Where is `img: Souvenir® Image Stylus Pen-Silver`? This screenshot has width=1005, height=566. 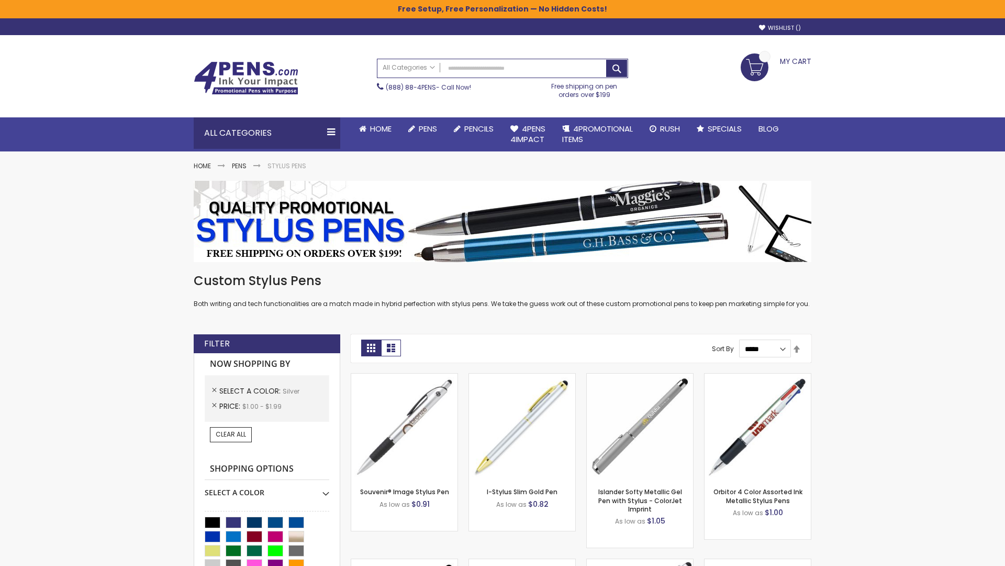
img: Souvenir® Image Stylus Pen-Silver is located at coordinates (404, 426).